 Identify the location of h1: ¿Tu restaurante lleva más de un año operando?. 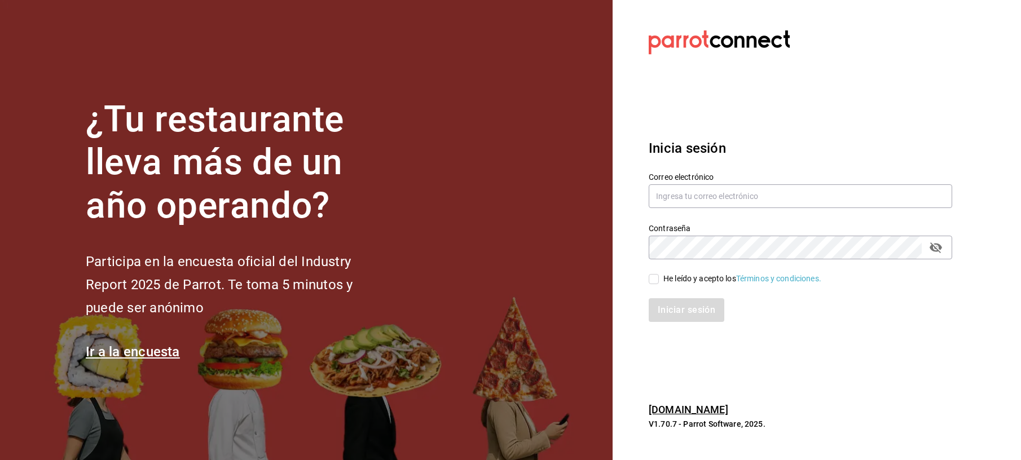
(238, 163).